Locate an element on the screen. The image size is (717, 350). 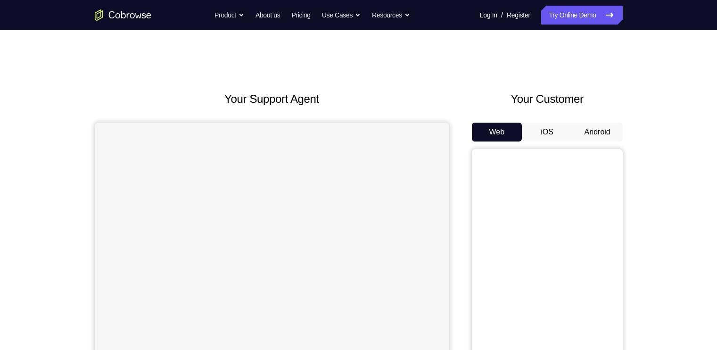
a: Log In is located at coordinates (489, 15).